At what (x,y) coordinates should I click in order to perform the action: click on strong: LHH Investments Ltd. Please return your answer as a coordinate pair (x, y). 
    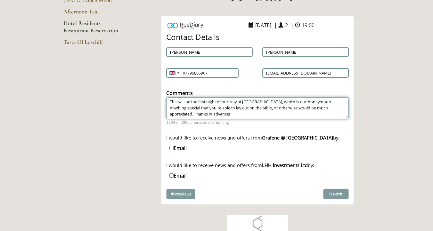
    Looking at the image, I should click on (285, 165).